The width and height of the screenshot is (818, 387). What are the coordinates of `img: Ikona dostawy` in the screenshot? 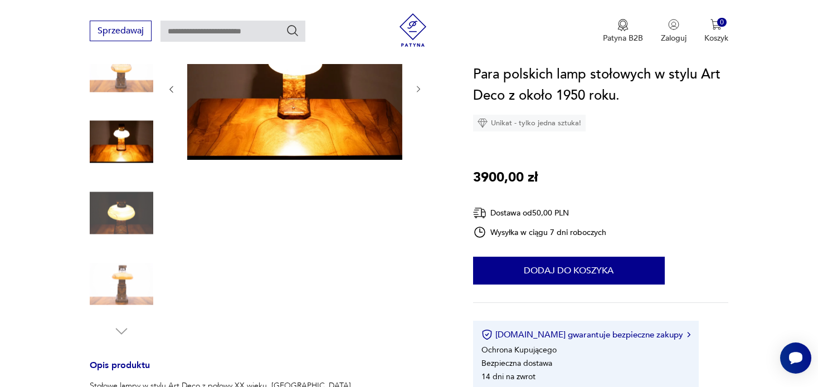 It's located at (480, 213).